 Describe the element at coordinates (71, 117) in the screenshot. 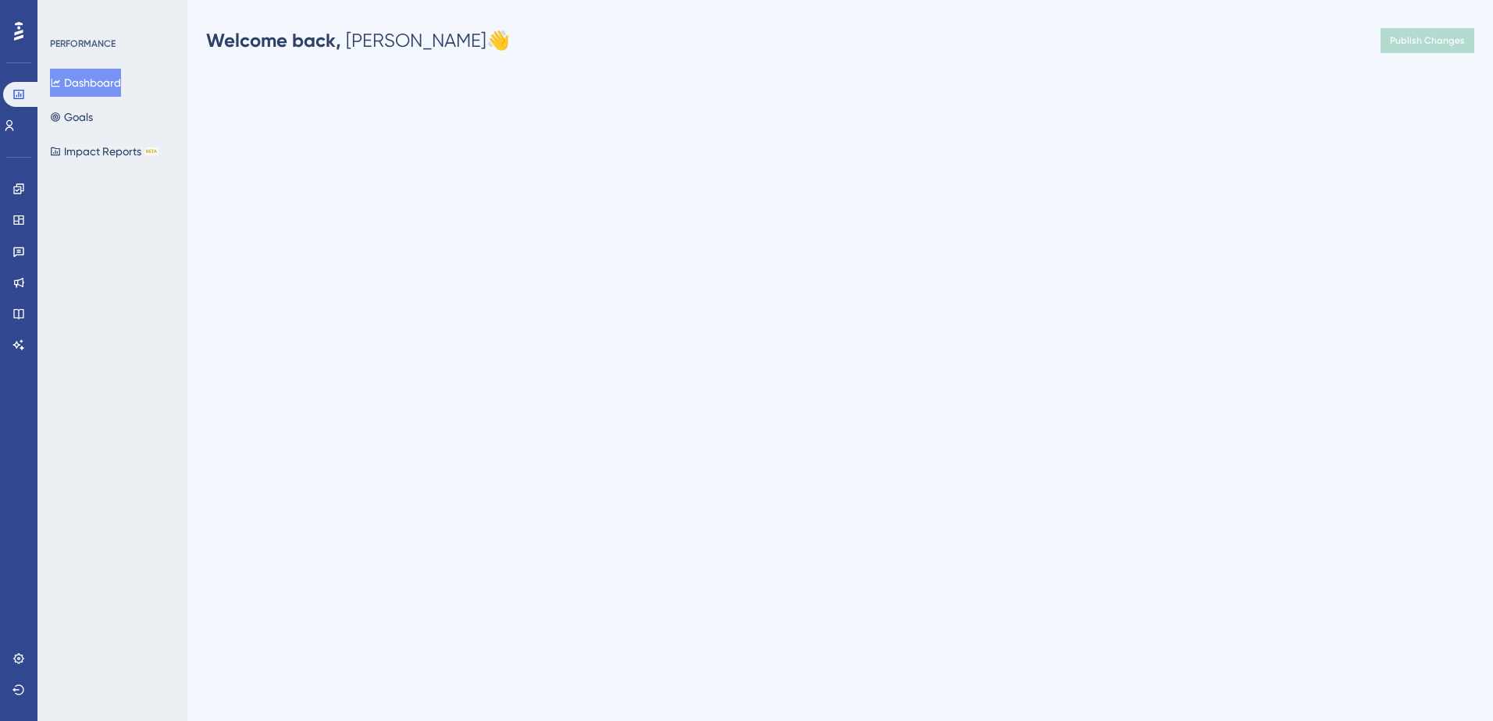

I see `button: Goals` at that location.